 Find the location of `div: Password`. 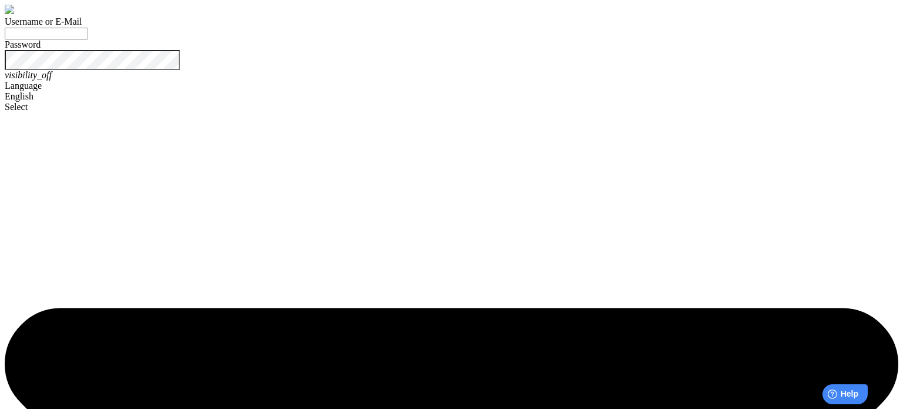

div: Password is located at coordinates (451, 45).